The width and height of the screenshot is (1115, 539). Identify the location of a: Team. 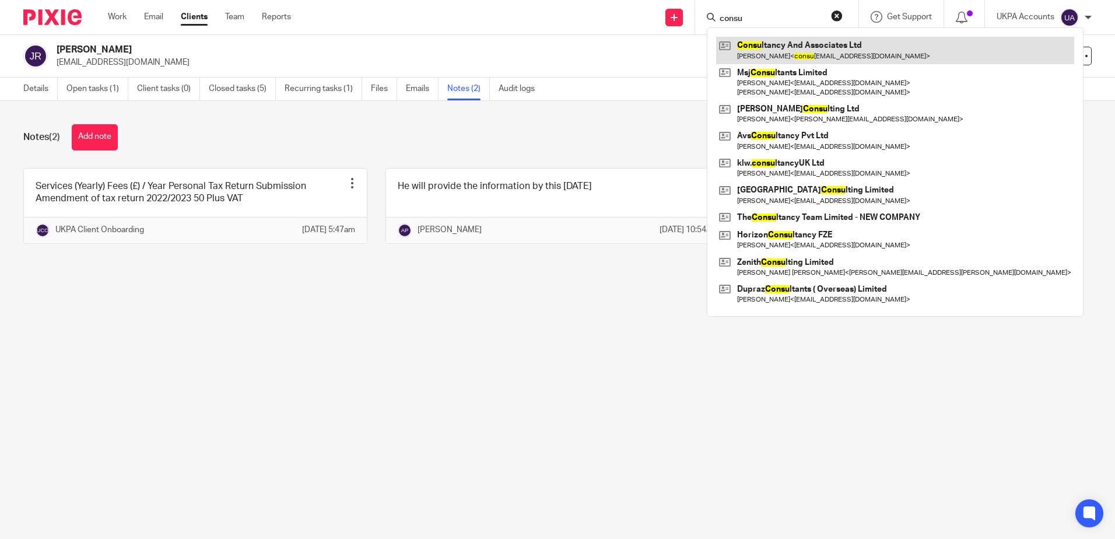
(234, 17).